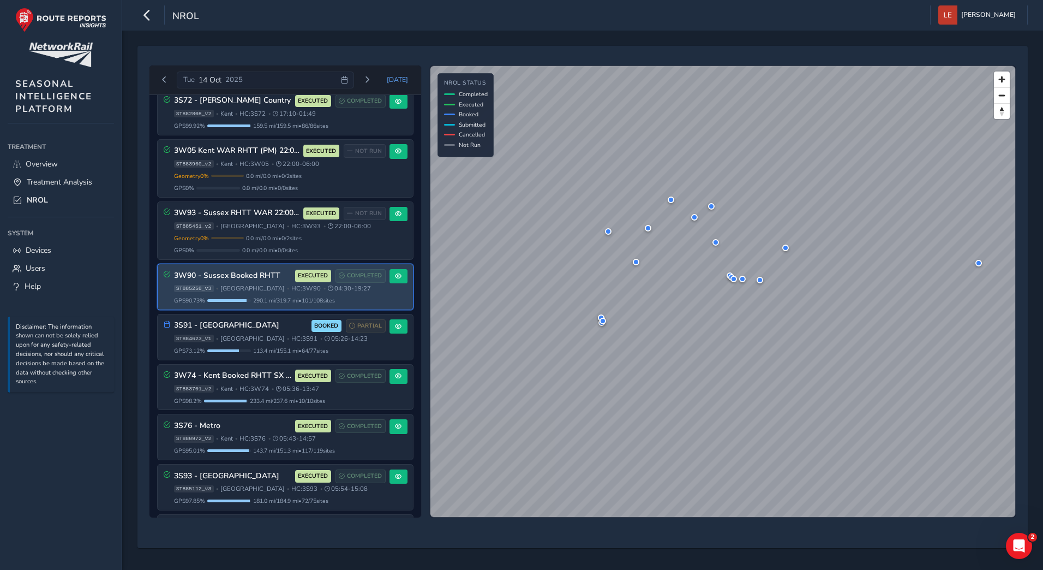 The height and width of the screenshot is (570, 1043). Describe the element at coordinates (471, 104) in the screenshot. I see `span: Executed` at that location.